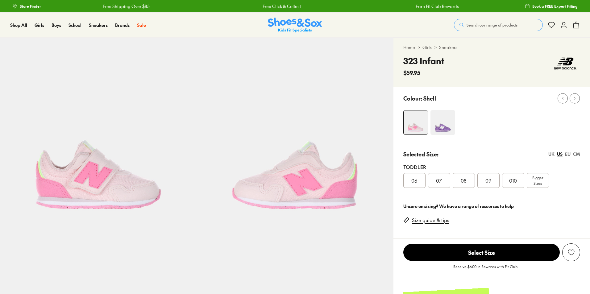 The width and height of the screenshot is (590, 294). Describe the element at coordinates (429, 98) in the screenshot. I see `p: Shell` at that location.